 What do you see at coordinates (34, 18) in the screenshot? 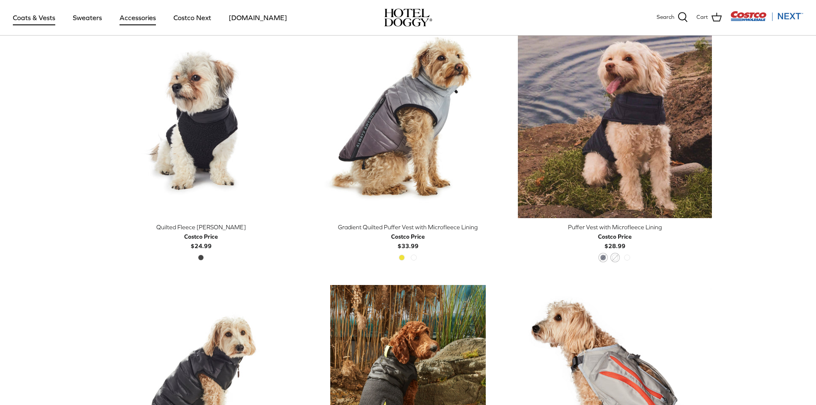
I see `a: Coats & Vests` at bounding box center [34, 18].